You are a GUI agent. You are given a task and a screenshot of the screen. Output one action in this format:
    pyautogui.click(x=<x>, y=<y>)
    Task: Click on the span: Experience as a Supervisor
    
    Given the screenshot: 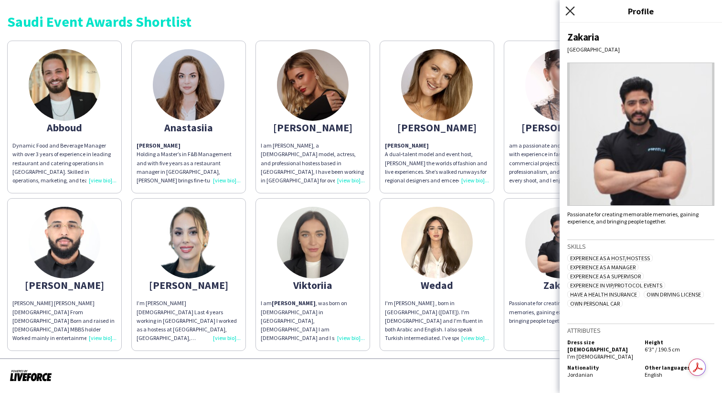 What is the action you would take?
    pyautogui.click(x=605, y=276)
    